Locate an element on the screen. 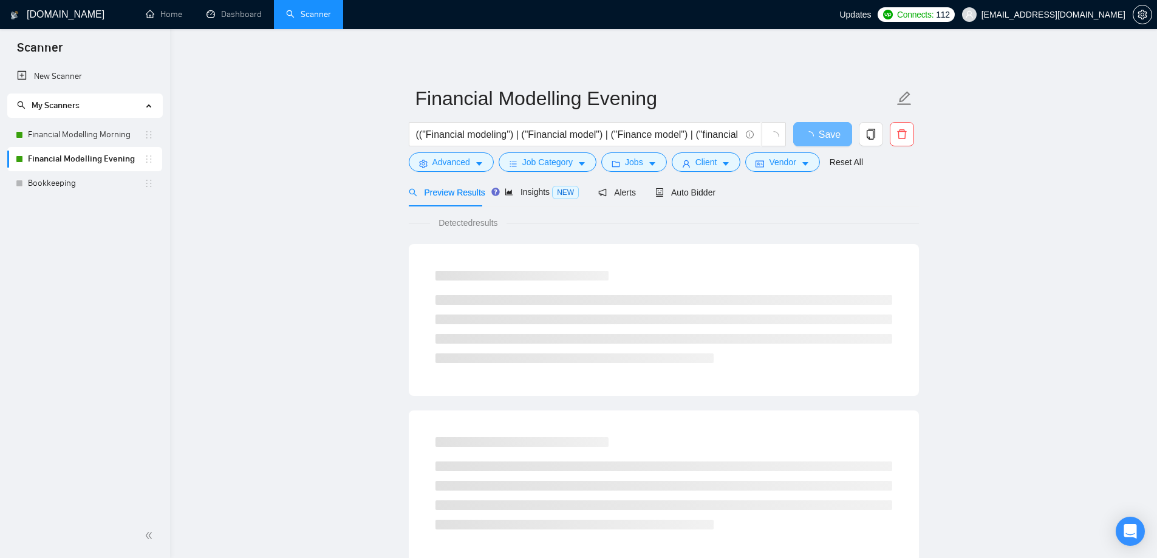  a: homeHome is located at coordinates (164, 14).